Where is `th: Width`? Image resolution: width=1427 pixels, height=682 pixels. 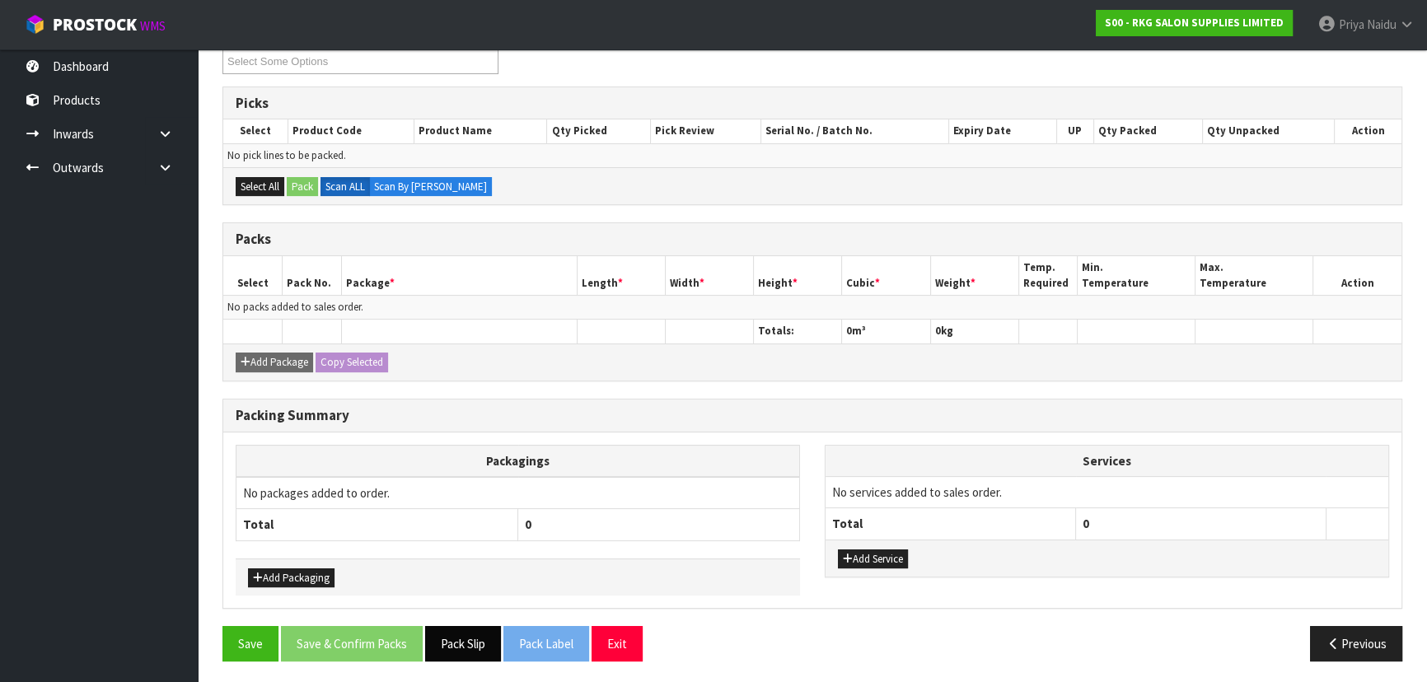
th: Width is located at coordinates (708, 275).